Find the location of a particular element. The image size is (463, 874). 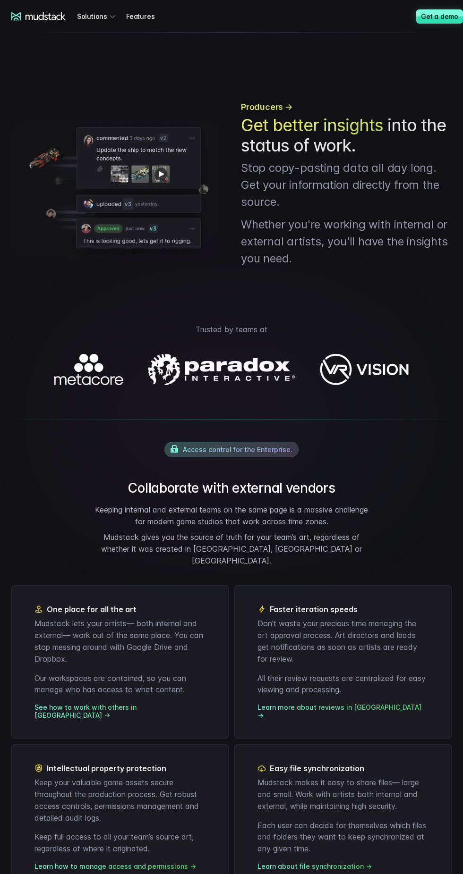

a: Learn how to manage access and permissions → is located at coordinates (115, 866).